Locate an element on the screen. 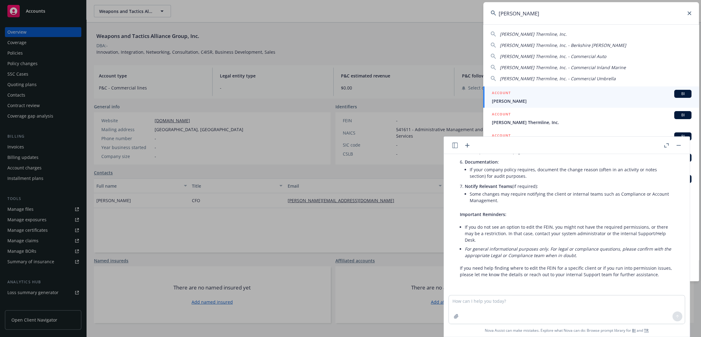 The height and width of the screenshot is (337, 701). li: (if required): is located at coordinates (570, 194).